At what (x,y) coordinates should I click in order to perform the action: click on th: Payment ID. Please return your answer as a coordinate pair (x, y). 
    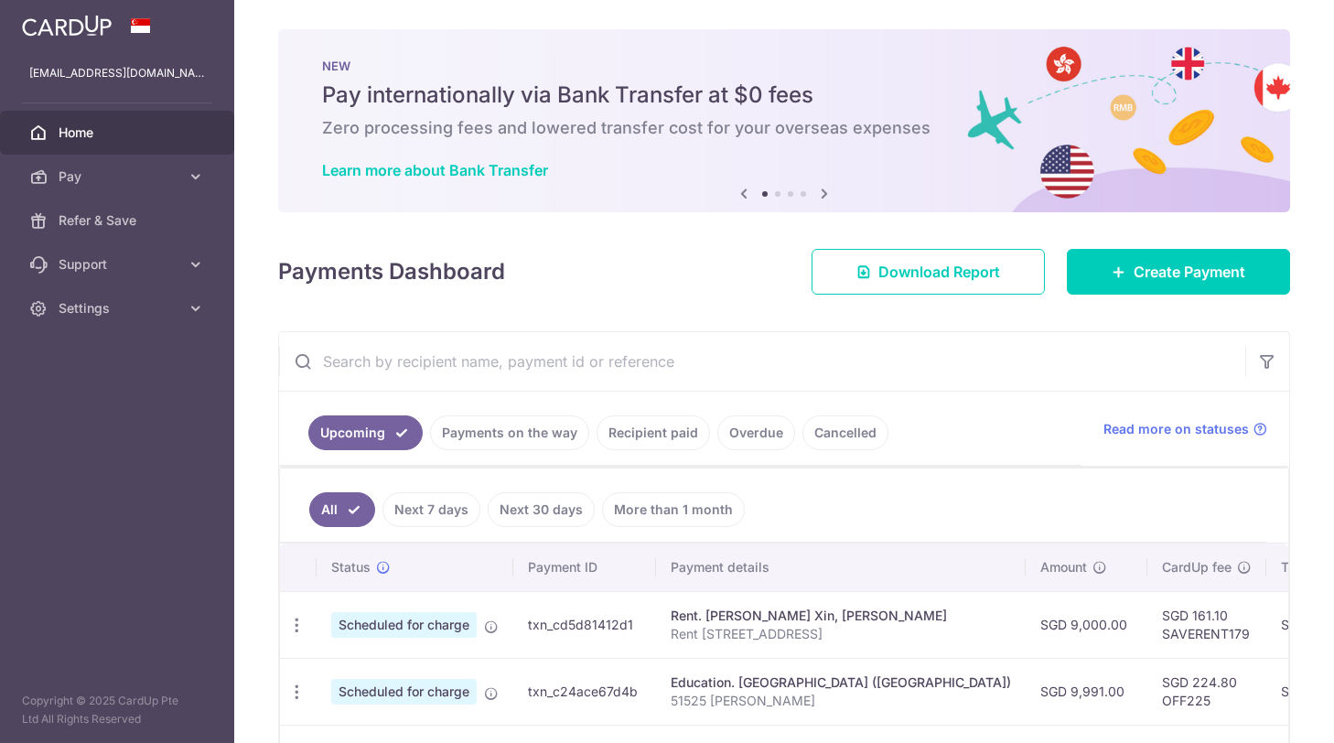
    Looking at the image, I should click on (585, 567).